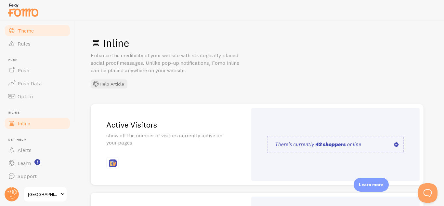 The height and width of the screenshot is (206, 444). Describe the element at coordinates (27, 176) in the screenshot. I see `span: Support` at that location.